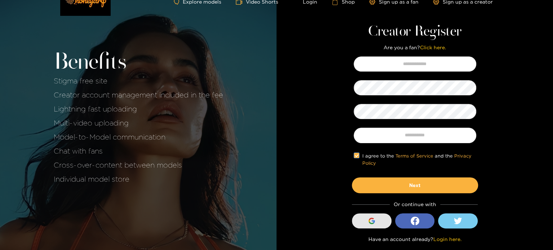 The height and width of the screenshot is (250, 553). Describe the element at coordinates (415, 240) in the screenshot. I see `p: Have an account already?` at that location.